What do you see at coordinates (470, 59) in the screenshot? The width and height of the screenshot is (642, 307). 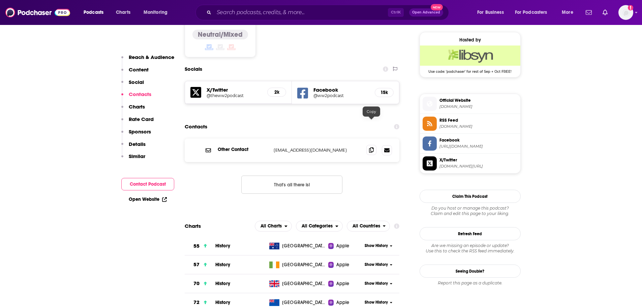 I see `a: Libsyn Deal: Use code: 'podchaser' for rest of Sep + Oct FREE!` at bounding box center [470, 59].